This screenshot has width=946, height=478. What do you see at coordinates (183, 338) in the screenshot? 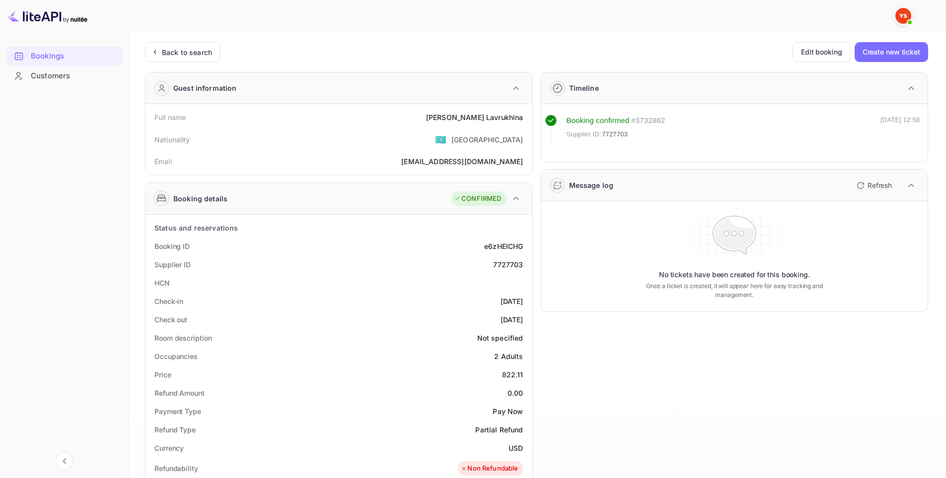
I see `div: Room description` at bounding box center [183, 338].